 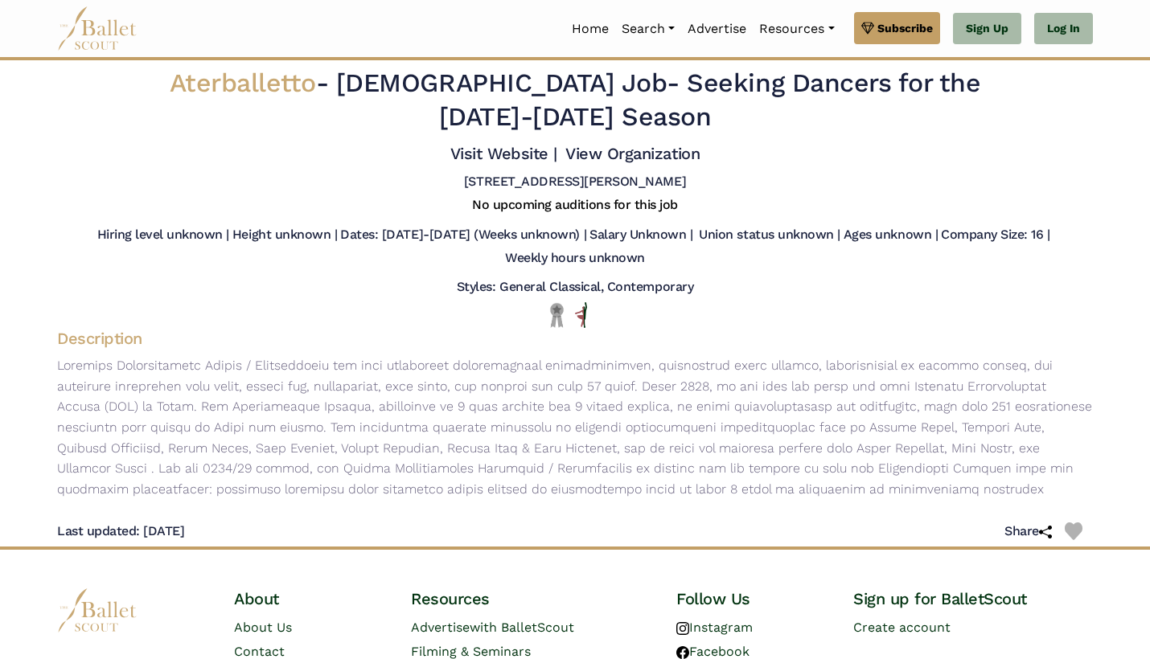 I want to click on a: Instagram, so click(x=714, y=627).